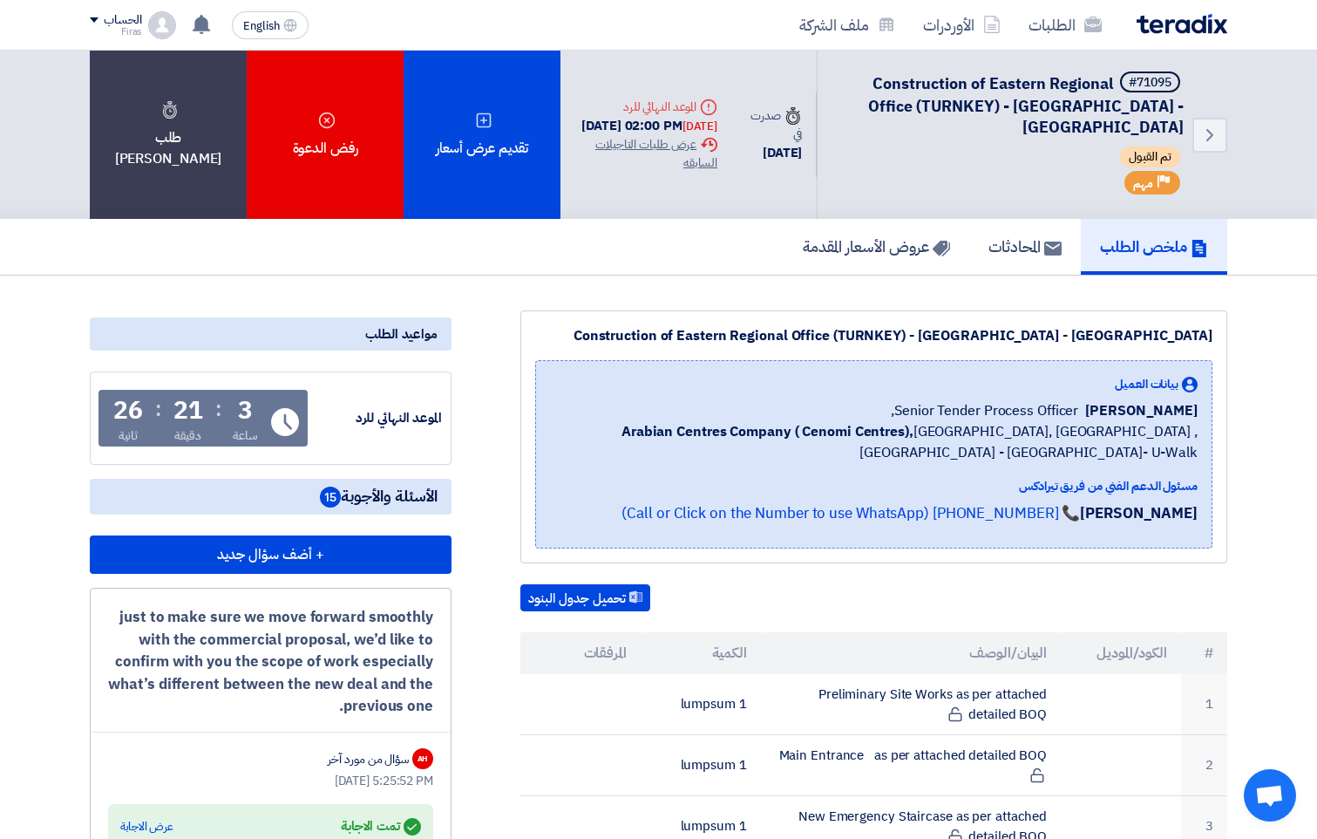 Image resolution: width=1317 pixels, height=839 pixels. What do you see at coordinates (146, 826) in the screenshot?
I see `div: عرض الاجابة` at bounding box center [146, 826].